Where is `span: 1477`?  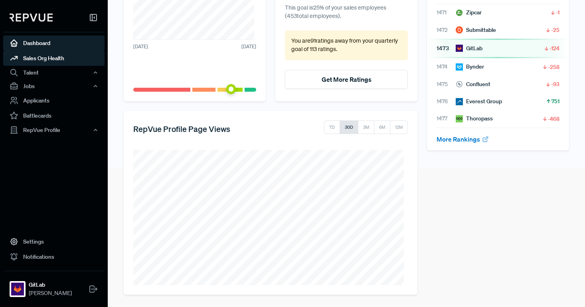 span: 1477 is located at coordinates (446, 118).